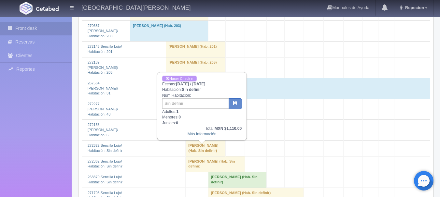 The height and width of the screenshot is (197, 440). What do you see at coordinates (202, 129) in the screenshot?
I see `div: Total:` at bounding box center [202, 129].